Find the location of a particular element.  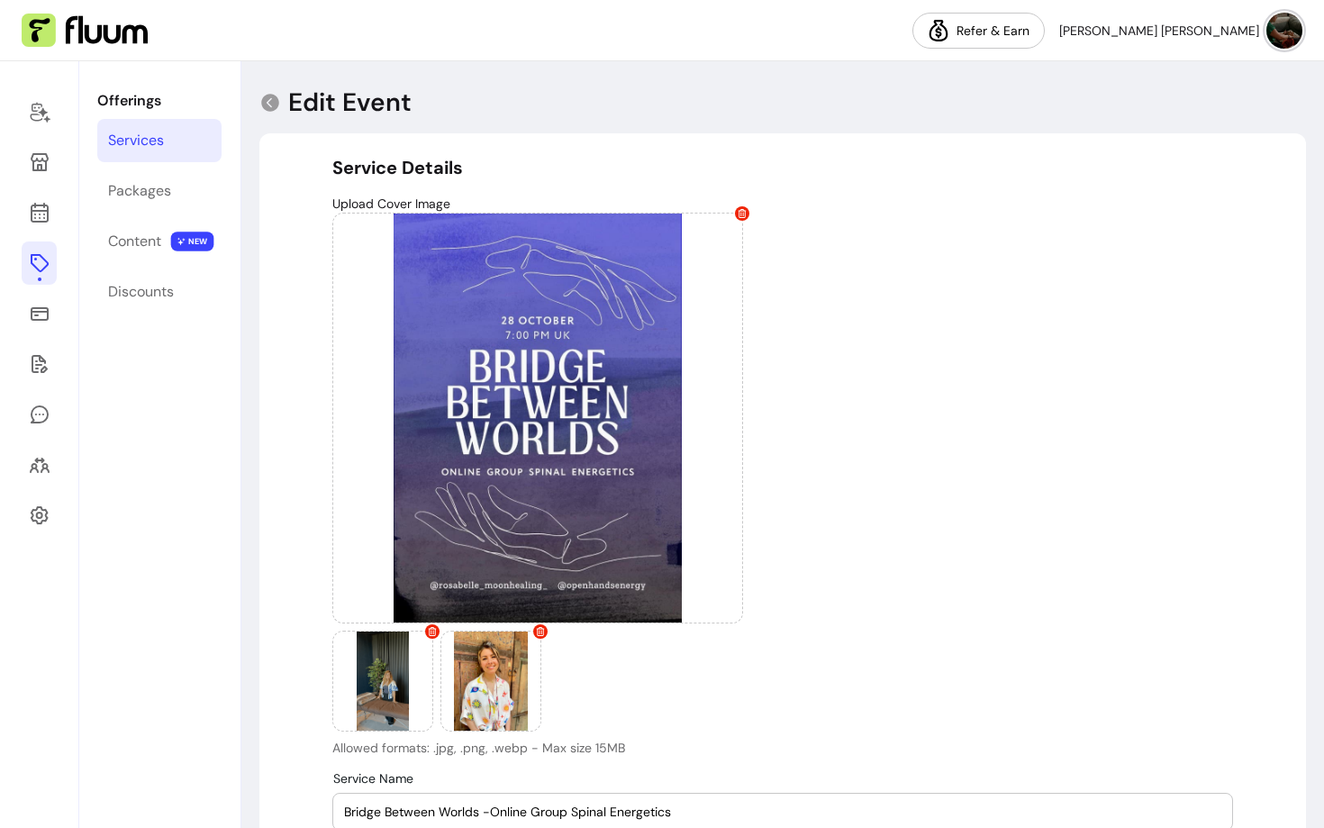

a: My Messages is located at coordinates (39, 414).